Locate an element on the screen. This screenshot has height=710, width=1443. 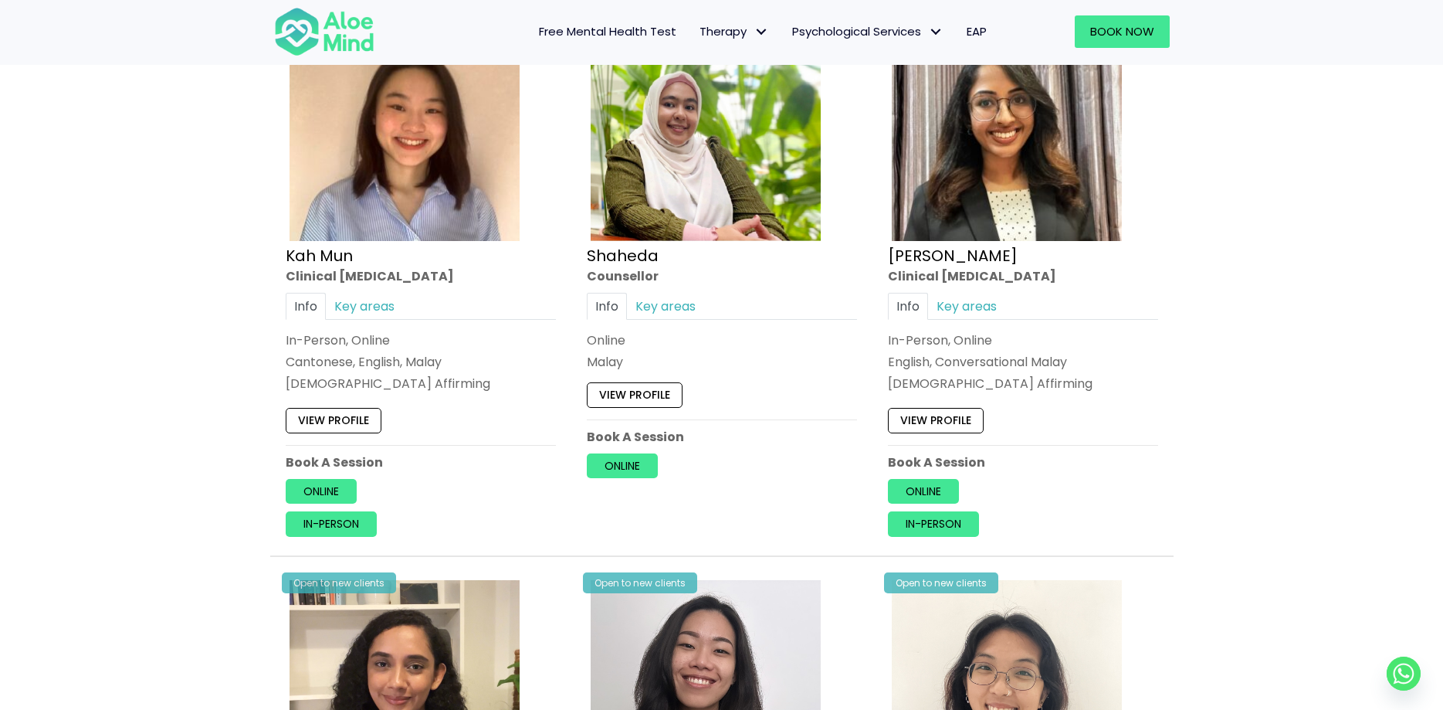
a: Psychological ServicesPsychological Services: submenu is located at coordinates (868, 32).